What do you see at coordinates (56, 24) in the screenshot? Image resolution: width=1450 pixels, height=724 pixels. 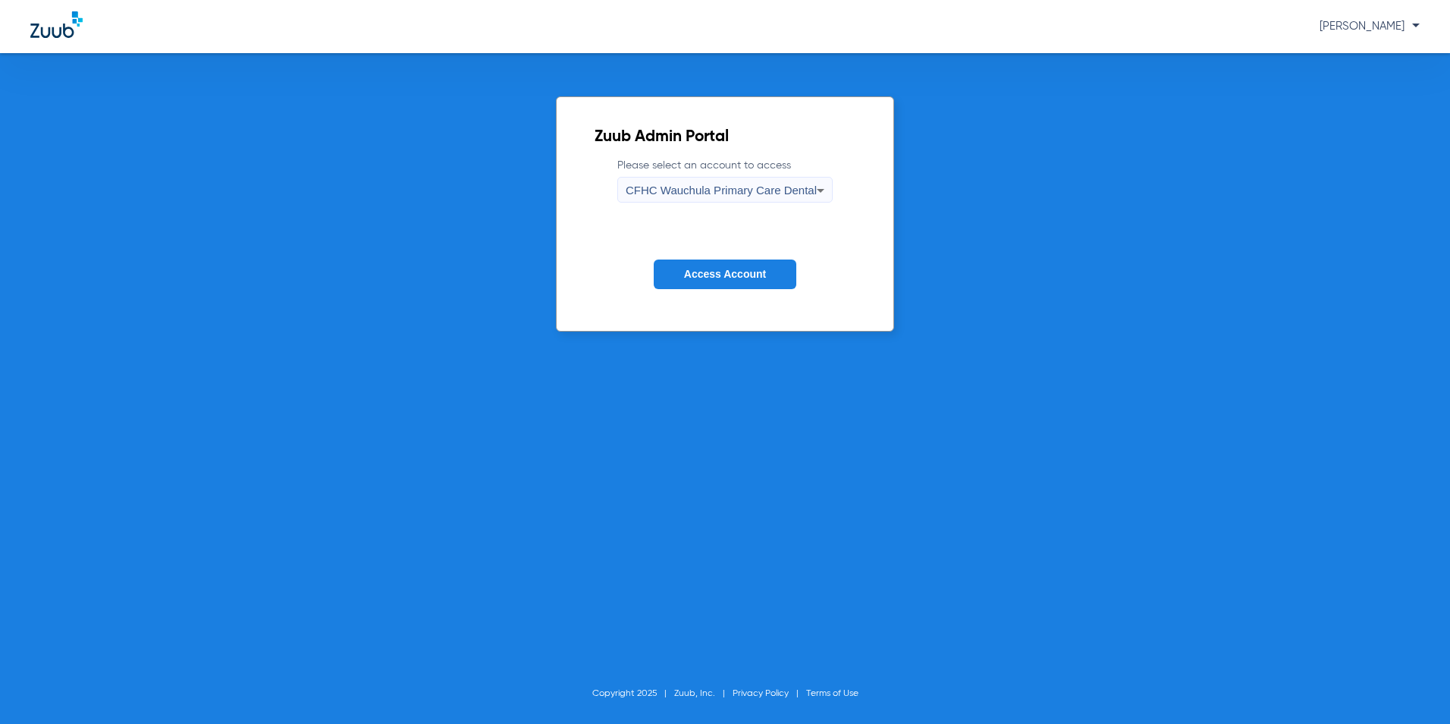 I see `img: Zuub Logo` at bounding box center [56, 24].